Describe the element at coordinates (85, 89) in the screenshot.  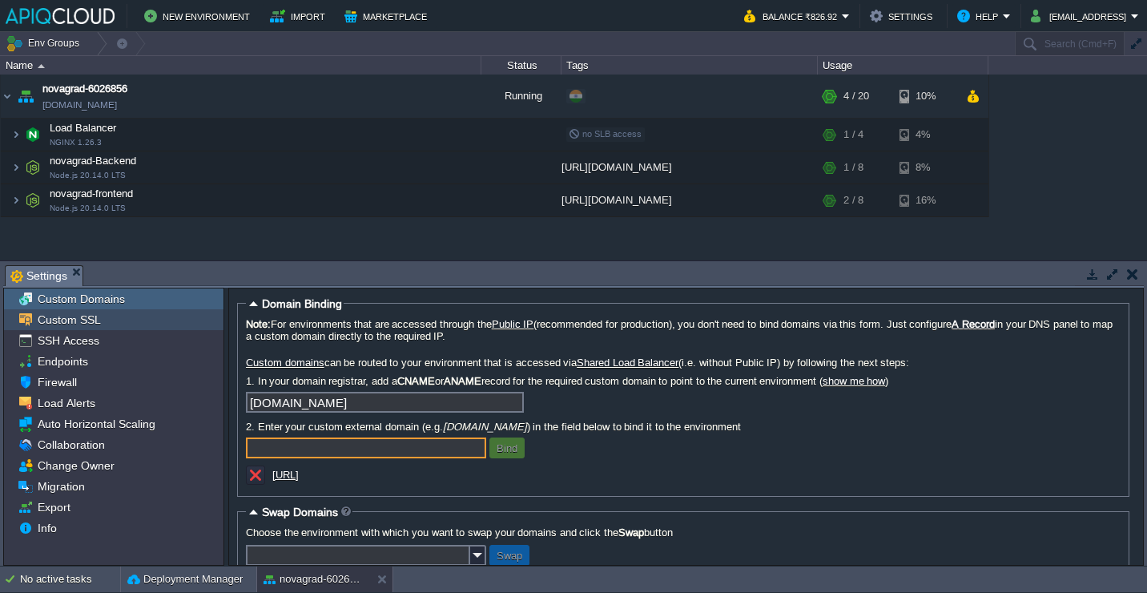
I see `a: novagrad-6026856` at that location.